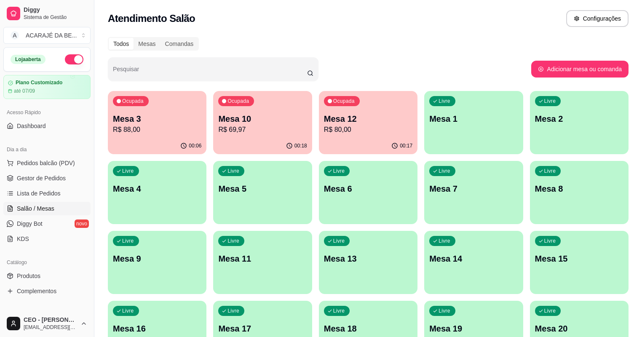 The width and height of the screenshot is (642, 337). I want to click on p: Mesa 4, so click(157, 189).